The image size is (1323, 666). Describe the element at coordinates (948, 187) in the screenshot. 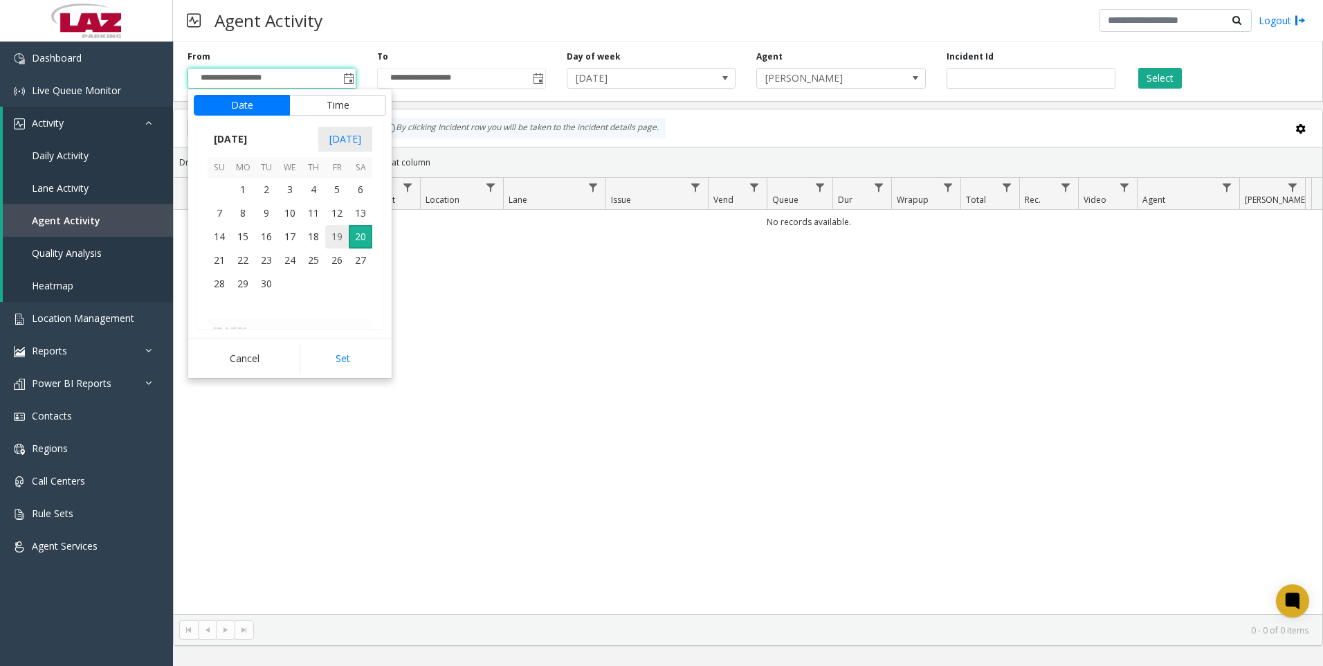

I see `a: Wrapup Filter Menu` at that location.